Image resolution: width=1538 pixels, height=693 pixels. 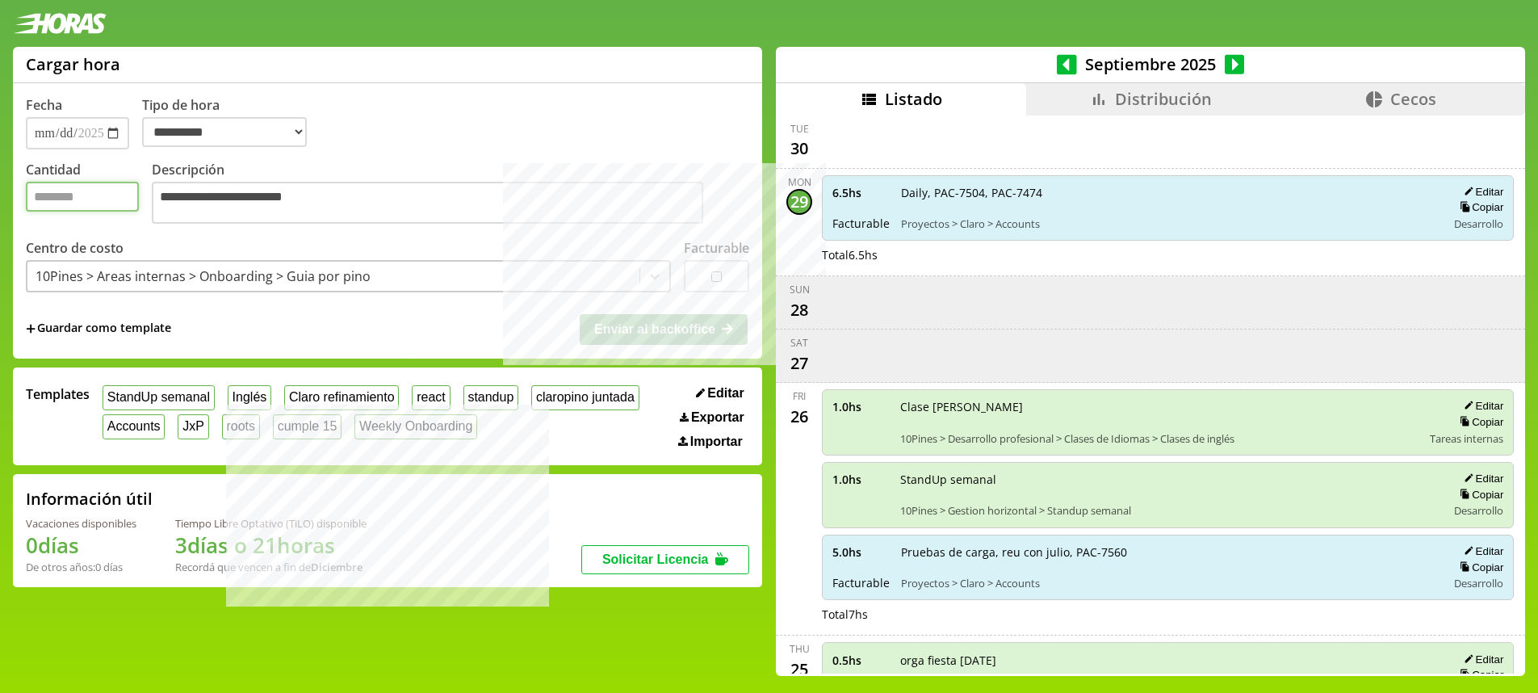 What do you see at coordinates (656, 559) in the screenshot?
I see `span: Solicitar Licencia` at bounding box center [656, 559].